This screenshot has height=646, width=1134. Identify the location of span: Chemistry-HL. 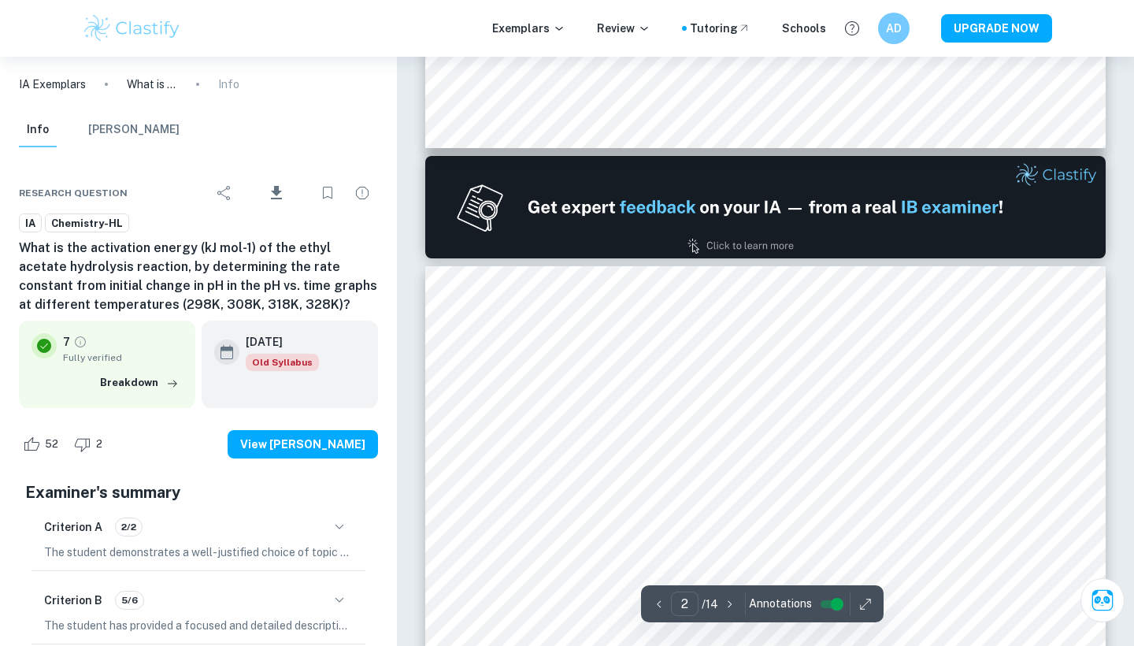
(87, 224).